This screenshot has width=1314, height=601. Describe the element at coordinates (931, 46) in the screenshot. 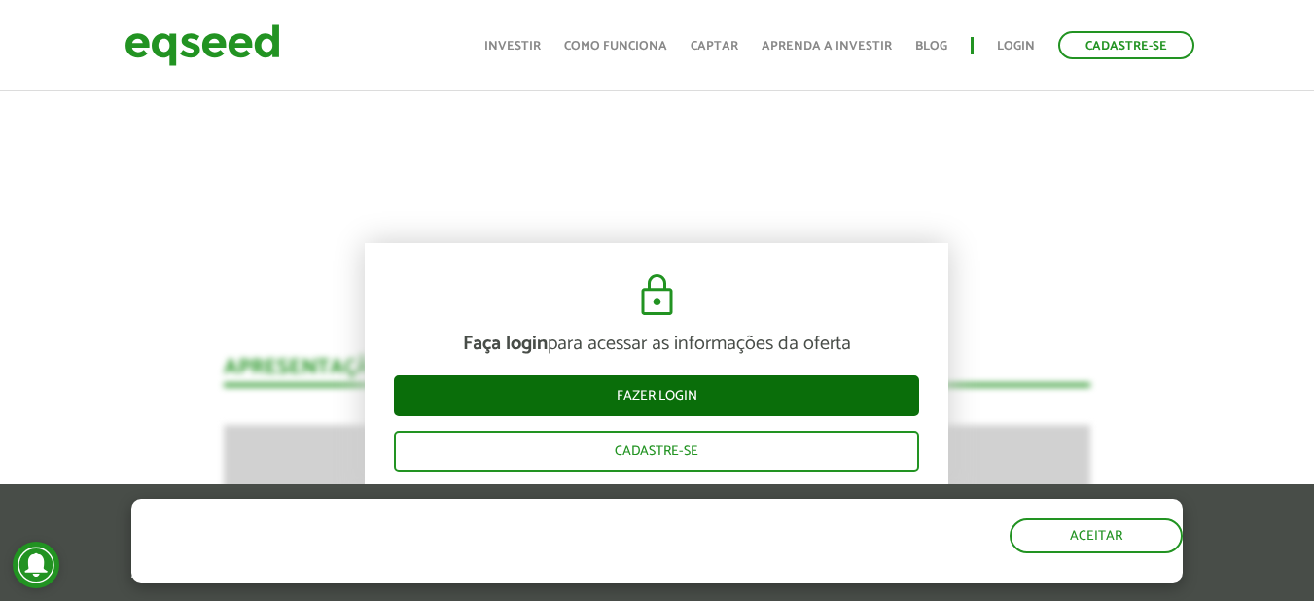

I see `a: Blog` at that location.